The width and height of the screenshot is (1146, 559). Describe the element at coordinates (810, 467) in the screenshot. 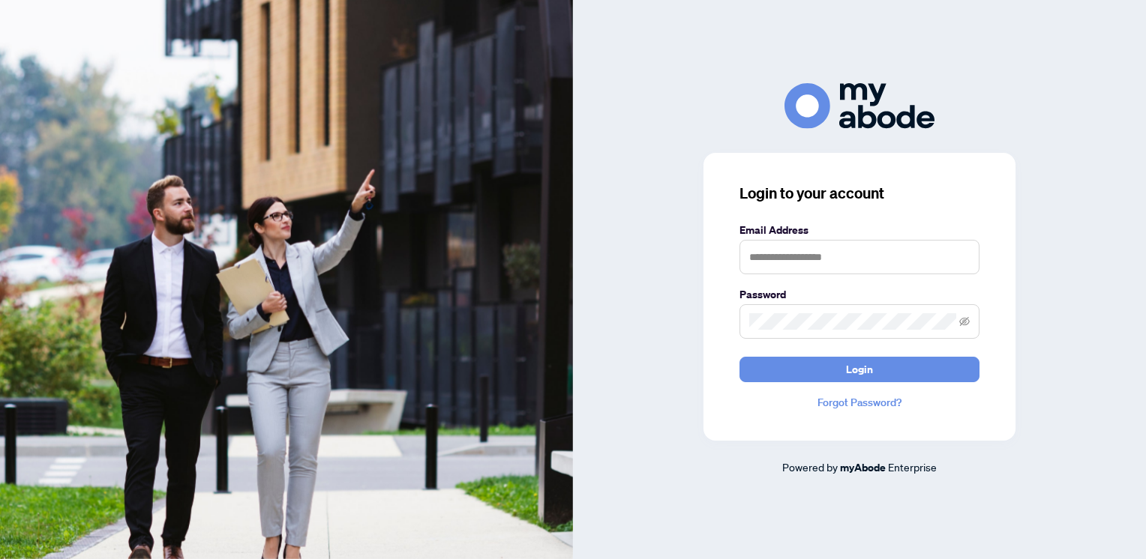

I see `span: Powered by` at that location.